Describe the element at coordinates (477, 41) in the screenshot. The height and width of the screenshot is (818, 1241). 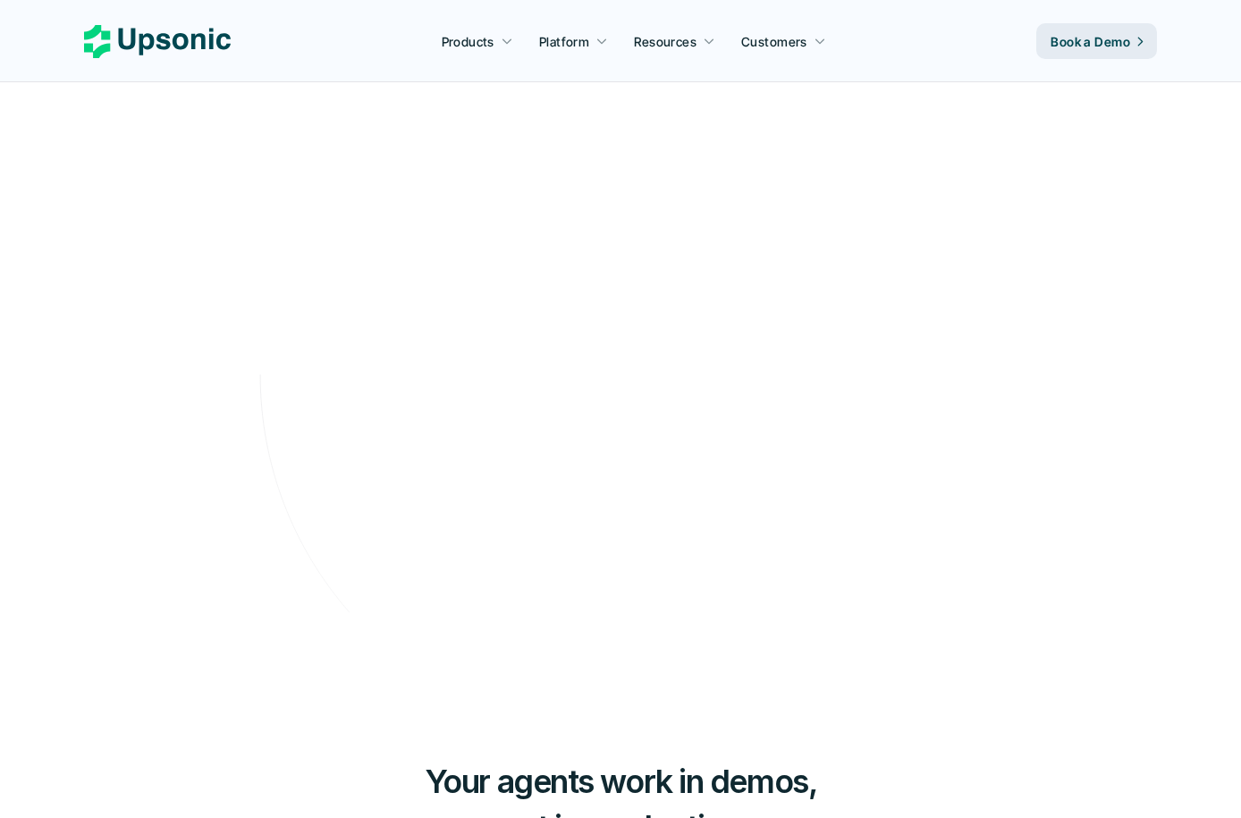
I see `a: Products` at that location.